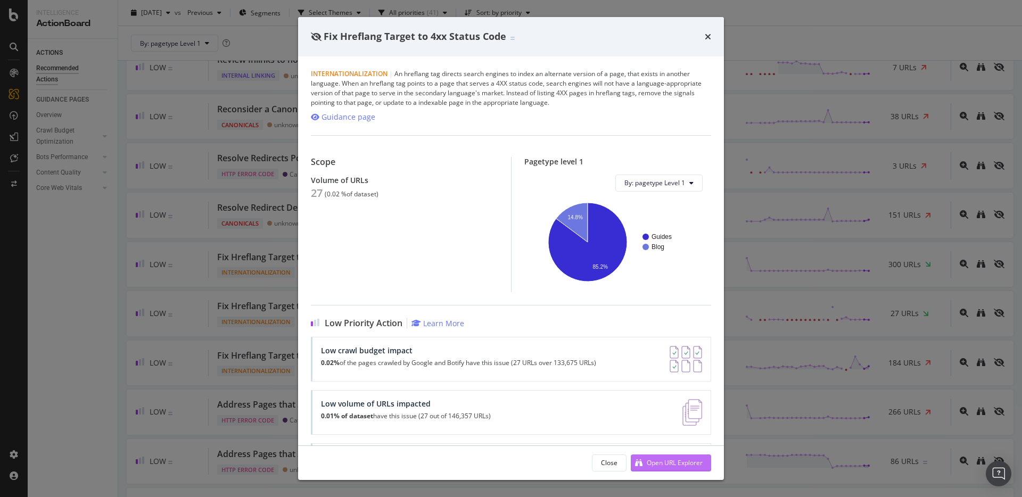 The height and width of the screenshot is (497, 1022). I want to click on text: 14.8%, so click(575, 217).